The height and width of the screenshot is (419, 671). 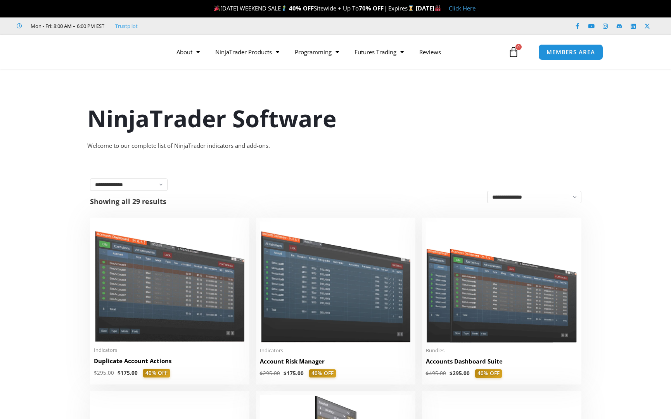 I want to click on a: Click Here, so click(x=462, y=8).